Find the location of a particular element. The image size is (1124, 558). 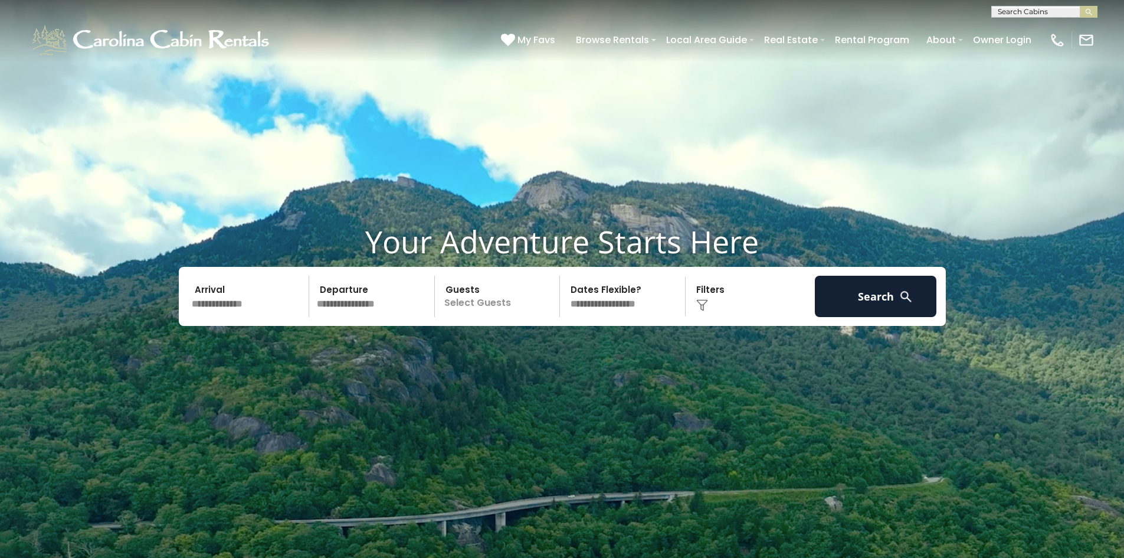

span: My Favs is located at coordinates (536, 40).